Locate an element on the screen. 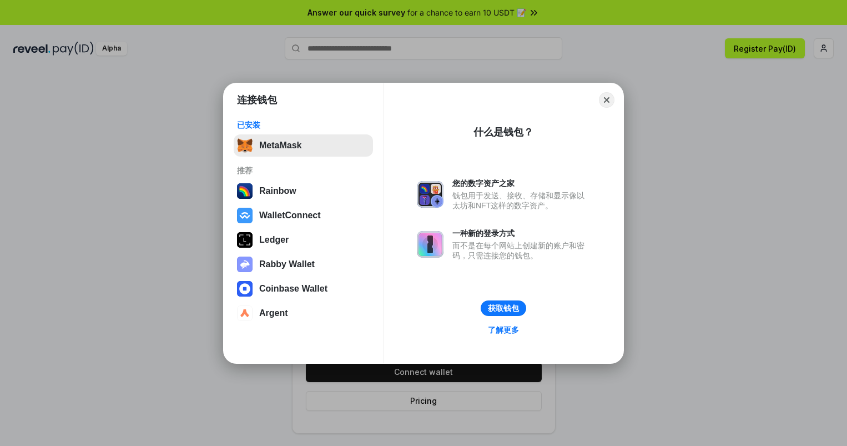 Image resolution: width=847 pixels, height=446 pixels. div: 一种新的登录方式 is located at coordinates (521, 233).